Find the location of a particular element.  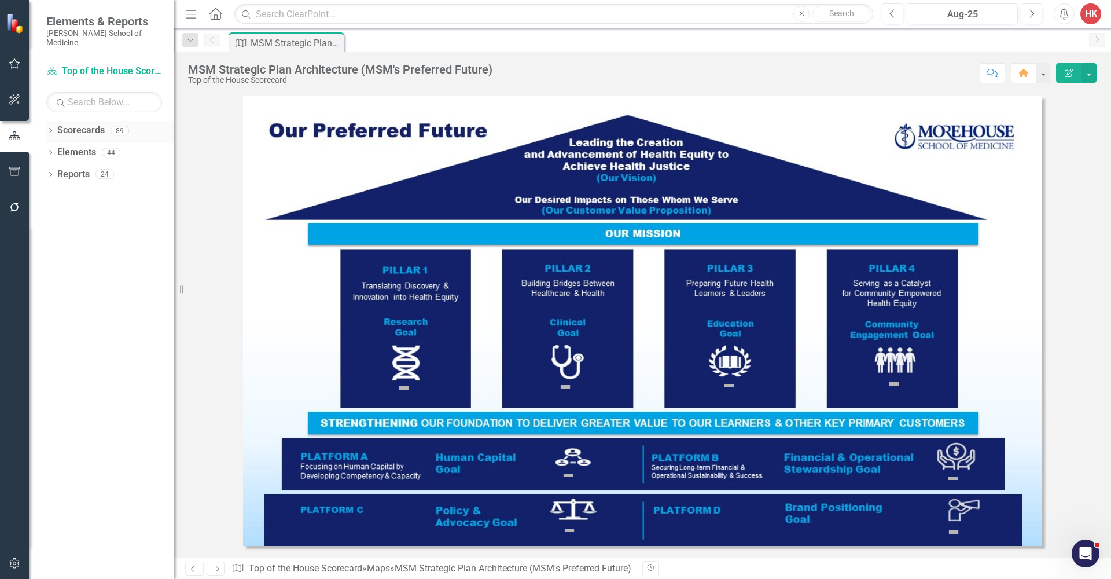

div: Aug-25 is located at coordinates (963, 14).